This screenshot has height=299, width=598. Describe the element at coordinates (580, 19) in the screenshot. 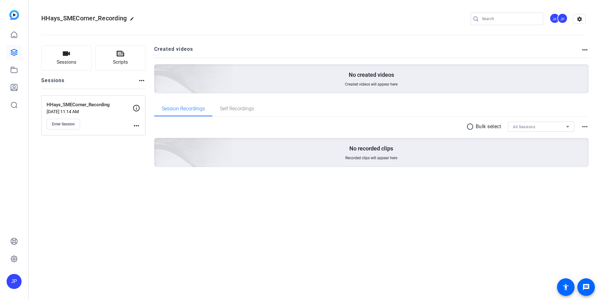

I see `mat-icon: settings` at that location.